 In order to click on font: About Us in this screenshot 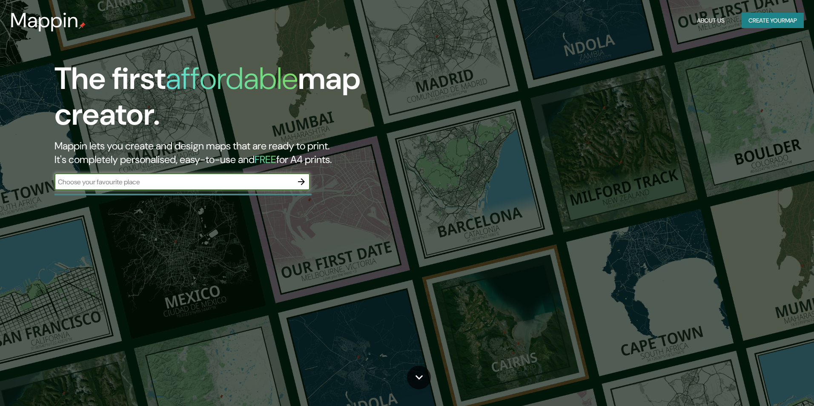, I will do `click(710, 20)`.